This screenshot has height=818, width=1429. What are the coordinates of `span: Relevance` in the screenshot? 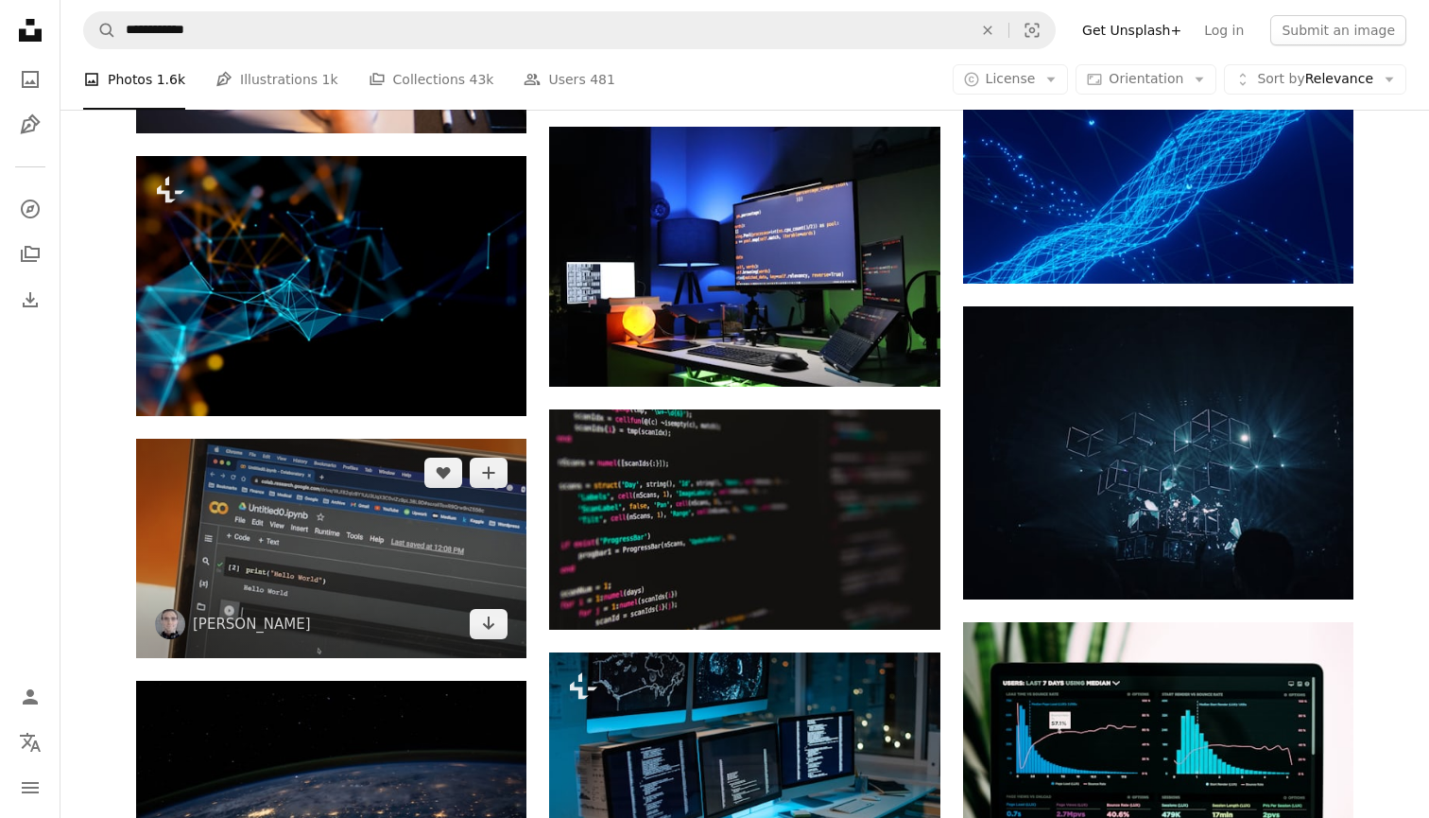 It's located at (1315, 79).